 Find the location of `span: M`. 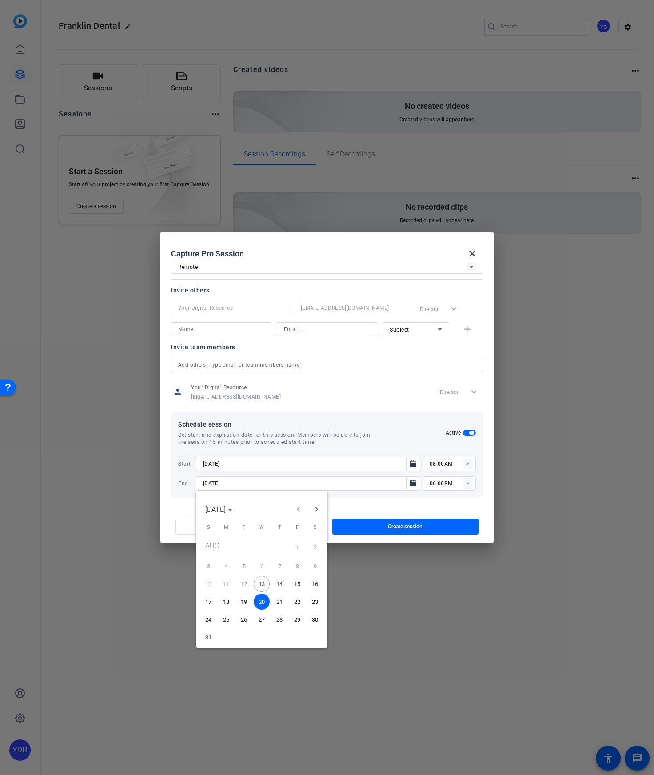

span: M is located at coordinates (226, 527).